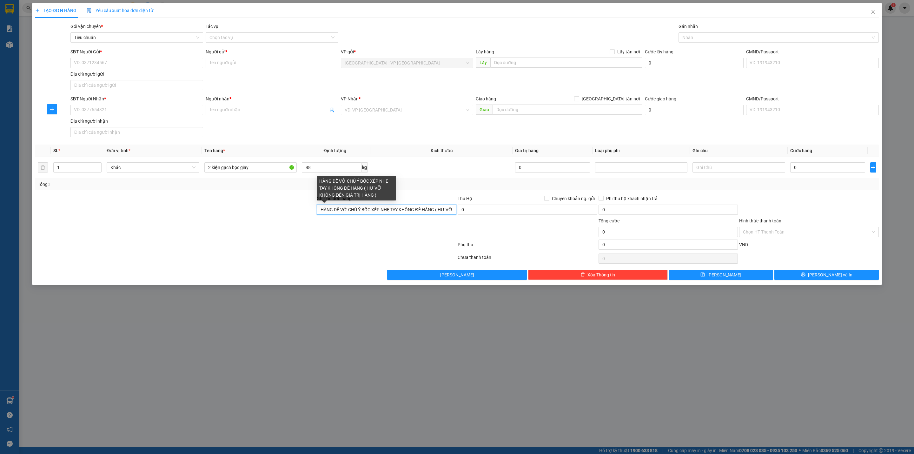  I want to click on input: Địa chỉ của người gửi, so click(137, 85).